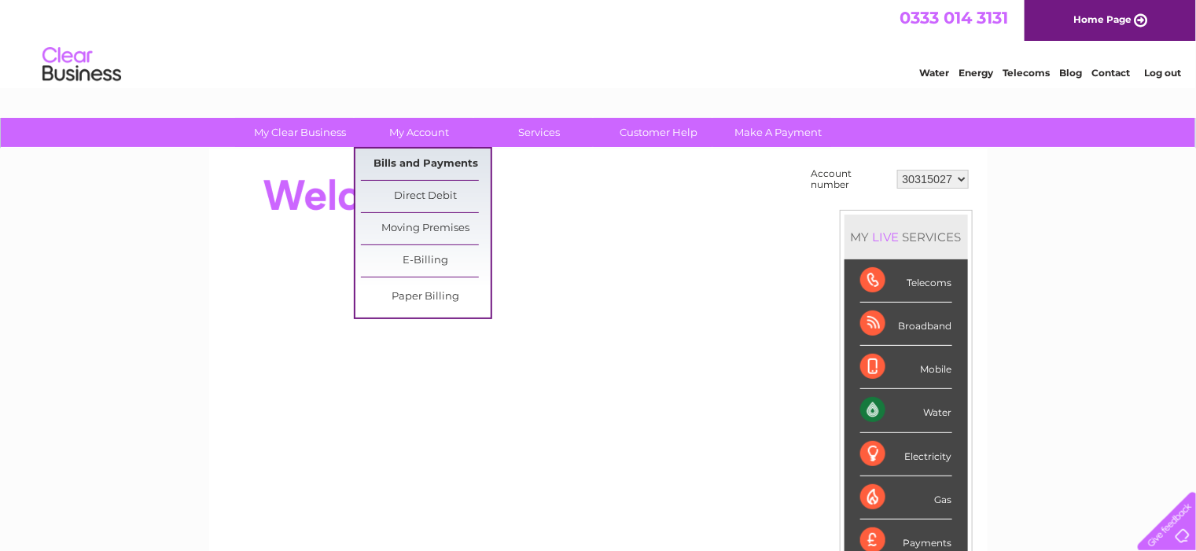 This screenshot has width=1196, height=551. What do you see at coordinates (906, 410) in the screenshot?
I see `div: Water` at bounding box center [906, 410].